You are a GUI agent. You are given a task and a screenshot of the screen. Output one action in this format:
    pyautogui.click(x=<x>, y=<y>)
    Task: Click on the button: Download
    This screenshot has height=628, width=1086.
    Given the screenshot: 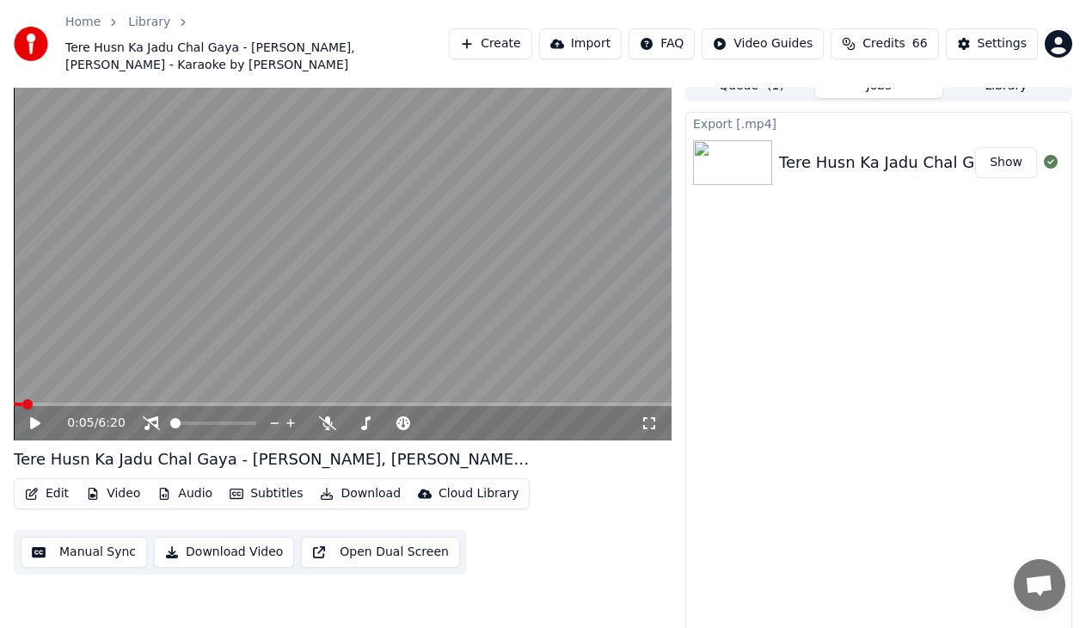 What is the action you would take?
    pyautogui.click(x=360, y=494)
    